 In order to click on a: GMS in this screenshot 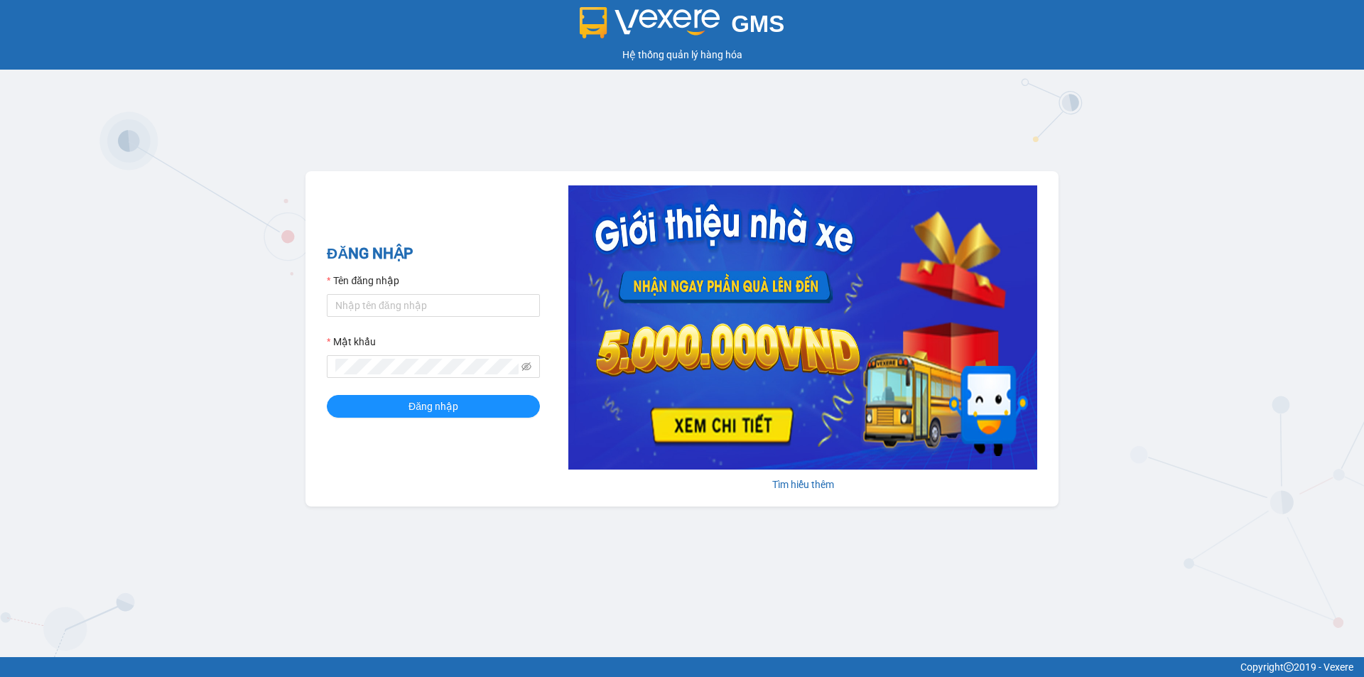, I will do `click(682, 27)`.